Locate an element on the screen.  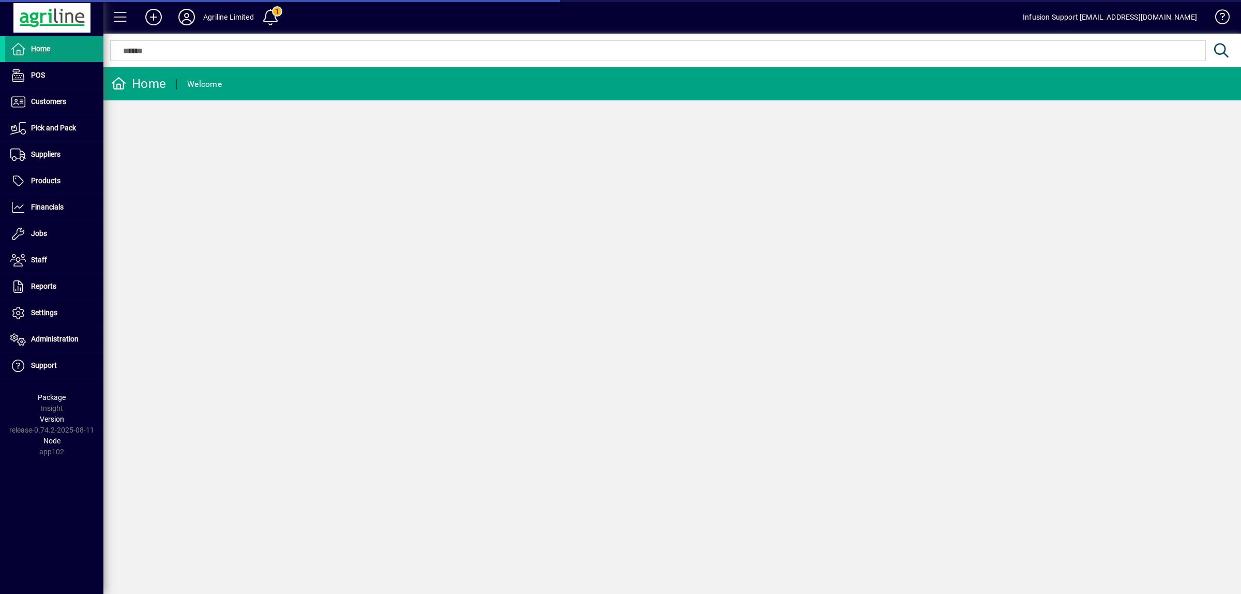
a: POS is located at coordinates (54, 75).